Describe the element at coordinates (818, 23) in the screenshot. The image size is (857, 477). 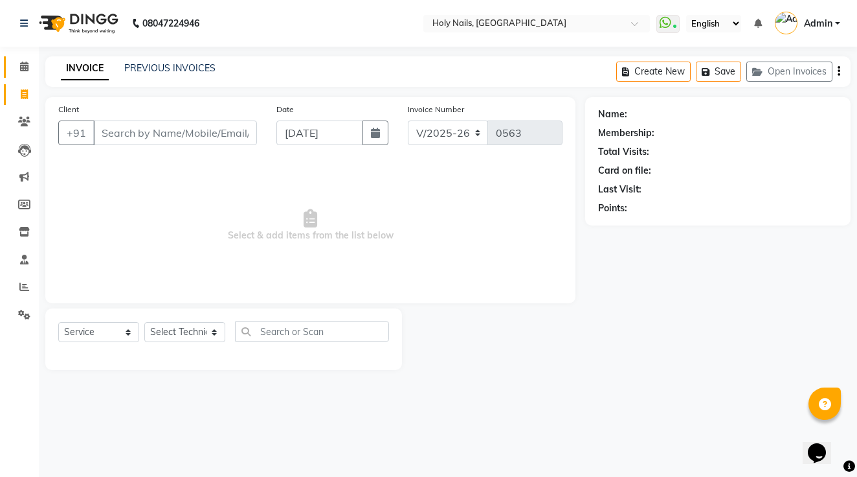
I see `span: Admin` at that location.